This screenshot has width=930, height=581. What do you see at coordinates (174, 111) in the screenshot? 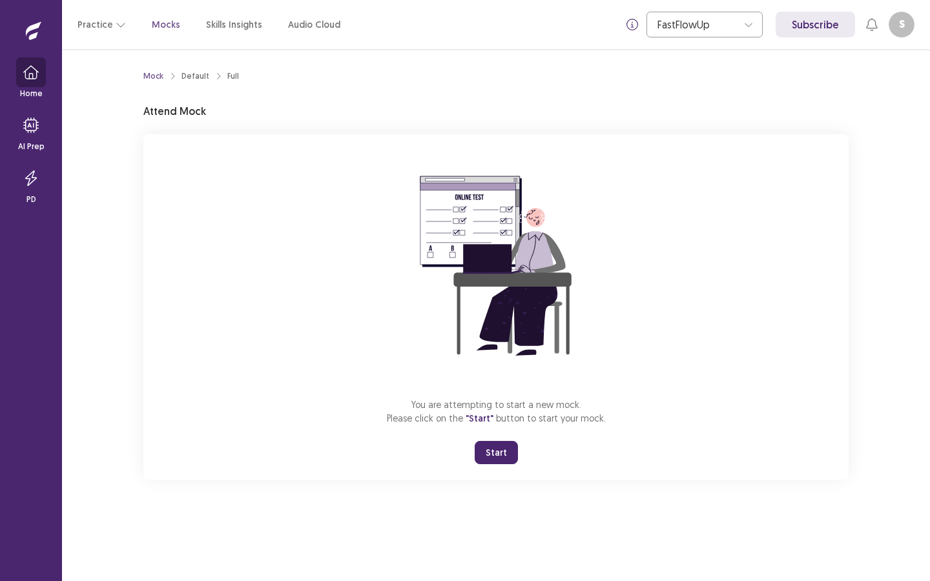
I see `p: Attend Mock` at bounding box center [174, 111].